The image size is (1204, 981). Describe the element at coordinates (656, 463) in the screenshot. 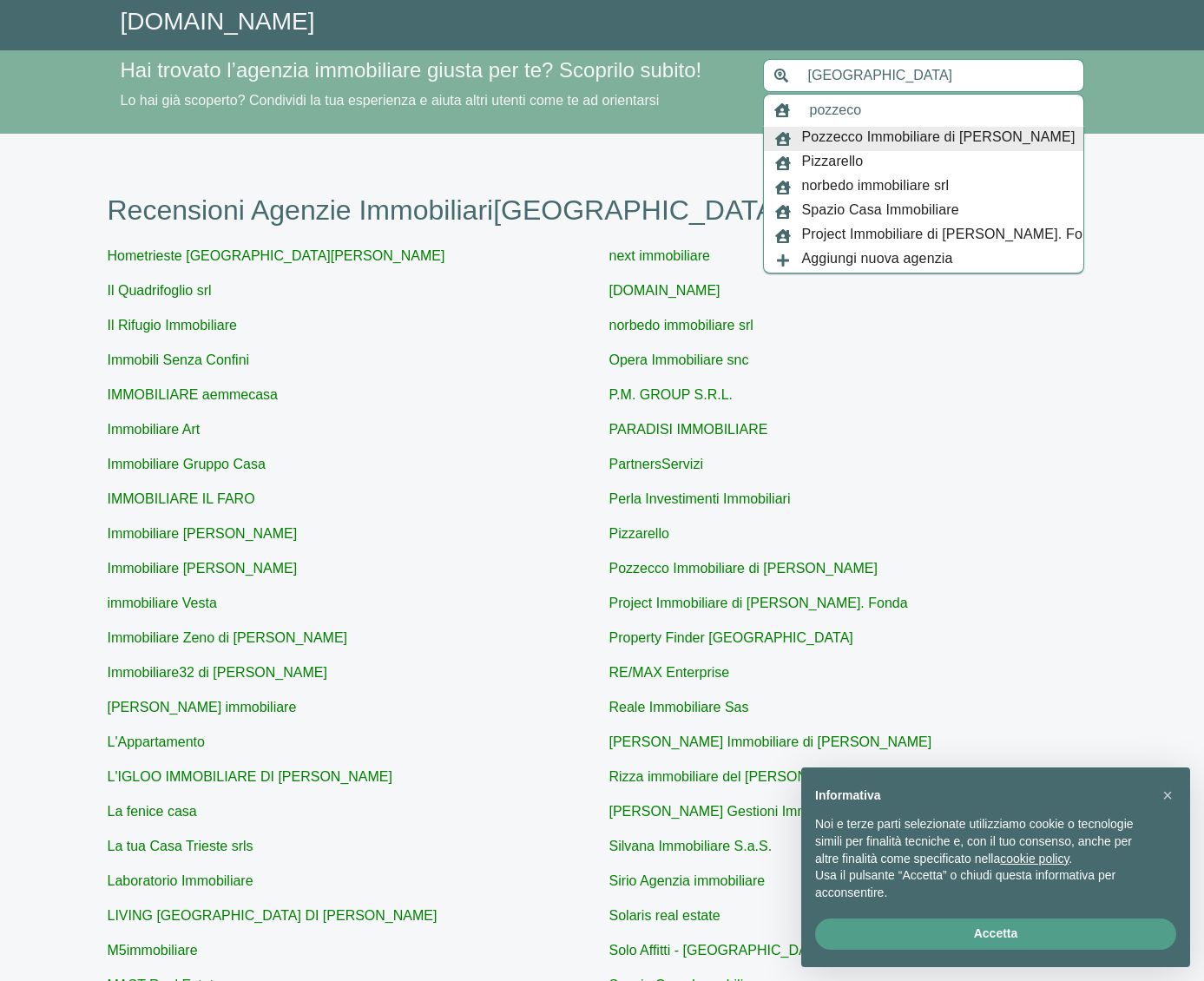

I see `a: PartnersServizi` at that location.